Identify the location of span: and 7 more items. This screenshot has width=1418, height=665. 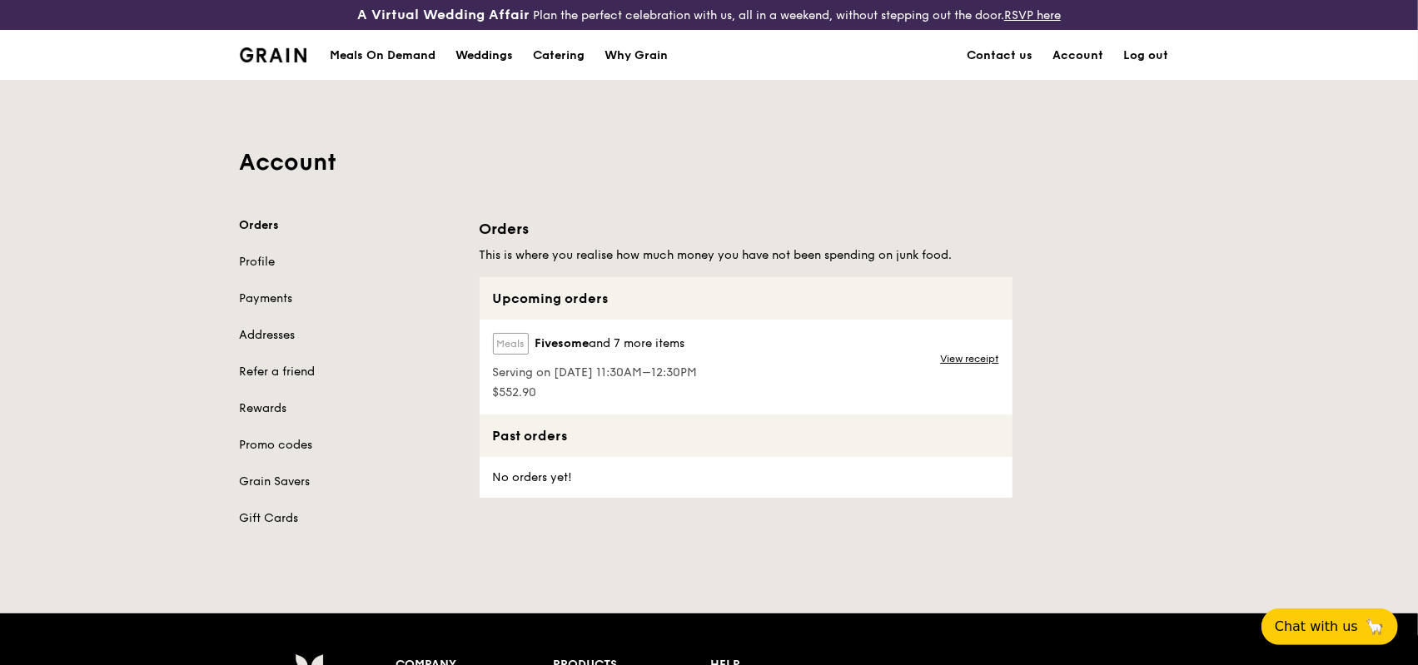
(637, 343).